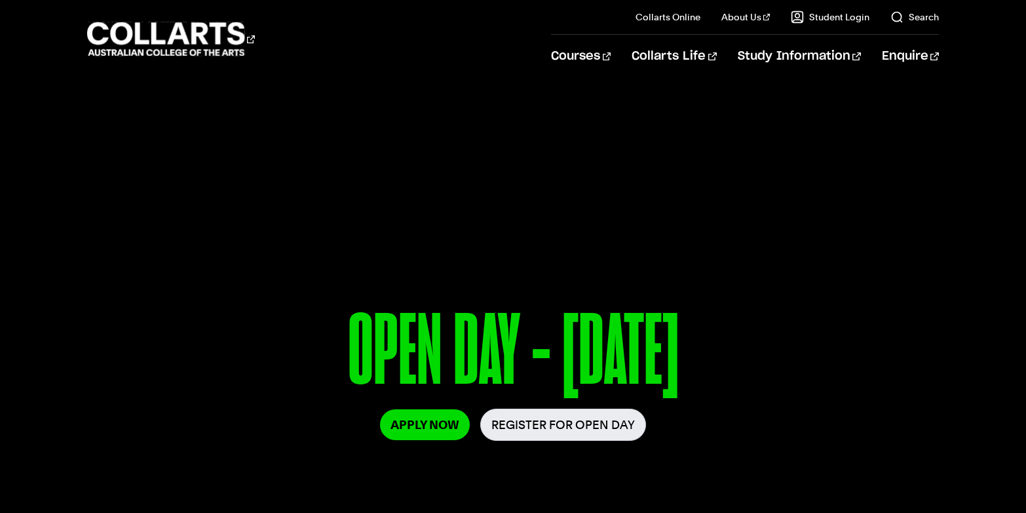 The image size is (1026, 513). I want to click on a: Collarts Life, so click(674, 56).